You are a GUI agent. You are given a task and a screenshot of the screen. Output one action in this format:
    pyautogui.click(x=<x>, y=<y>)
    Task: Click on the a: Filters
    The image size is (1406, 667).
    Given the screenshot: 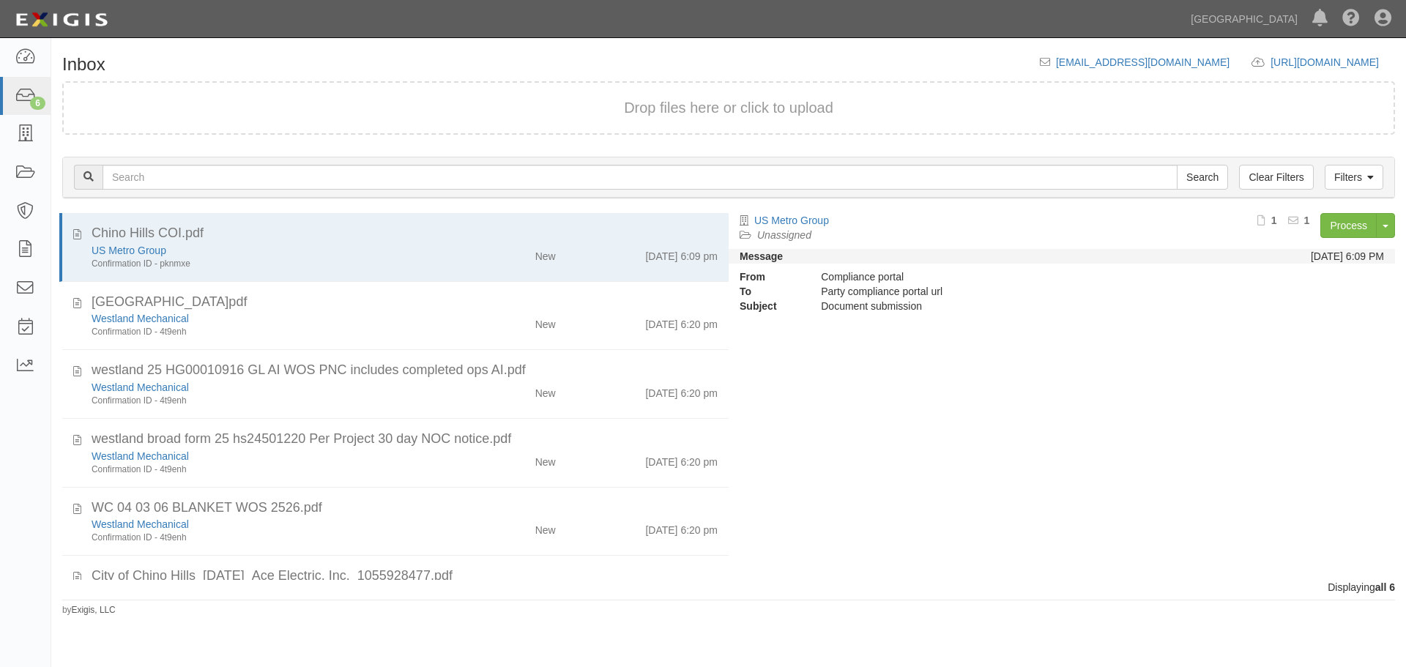 What is the action you would take?
    pyautogui.click(x=1354, y=177)
    